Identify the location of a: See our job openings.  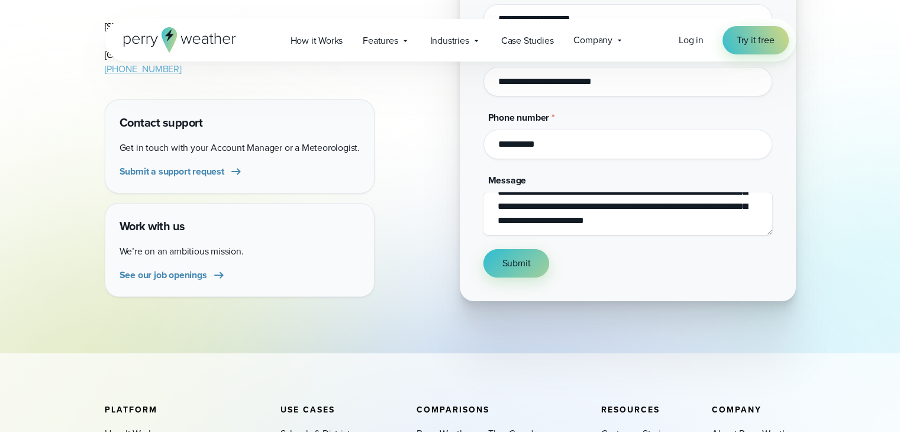
(173, 275).